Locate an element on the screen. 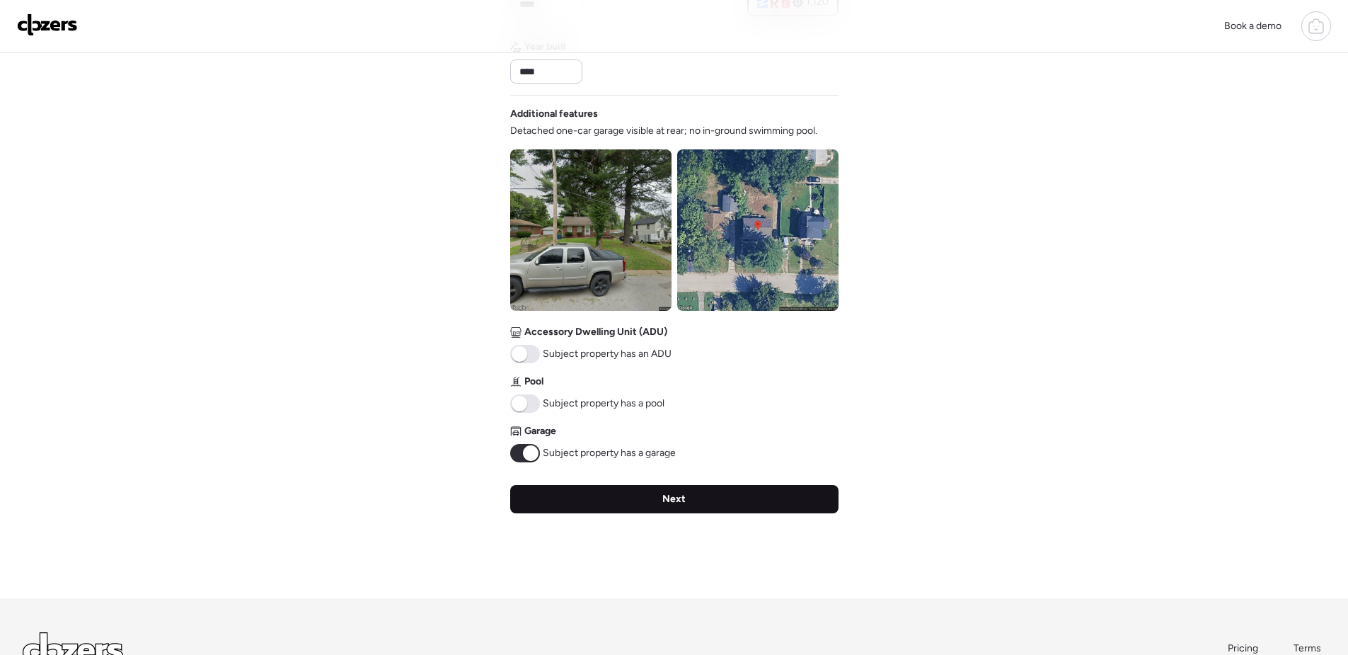  span: Accessory Dwelling Unit (ADU) is located at coordinates (596, 332).